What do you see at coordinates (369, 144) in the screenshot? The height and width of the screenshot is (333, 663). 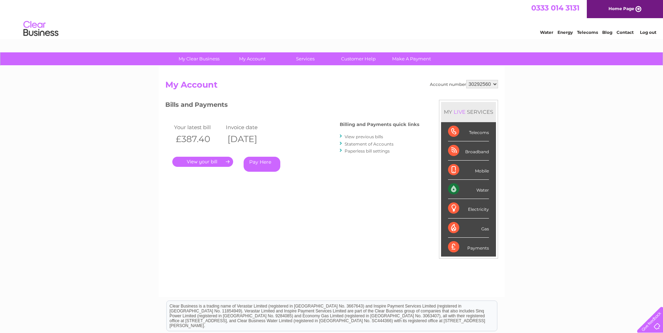 I see `a: Statement of Accounts` at bounding box center [369, 144].